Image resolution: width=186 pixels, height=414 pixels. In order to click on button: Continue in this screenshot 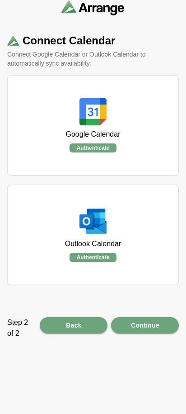, I will do `click(145, 325)`.